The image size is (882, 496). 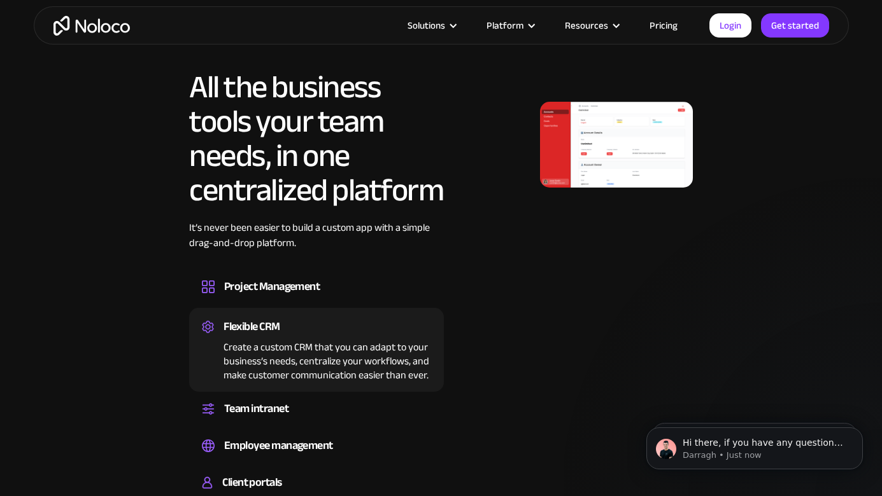 I want to click on a: home, so click(x=92, y=25).